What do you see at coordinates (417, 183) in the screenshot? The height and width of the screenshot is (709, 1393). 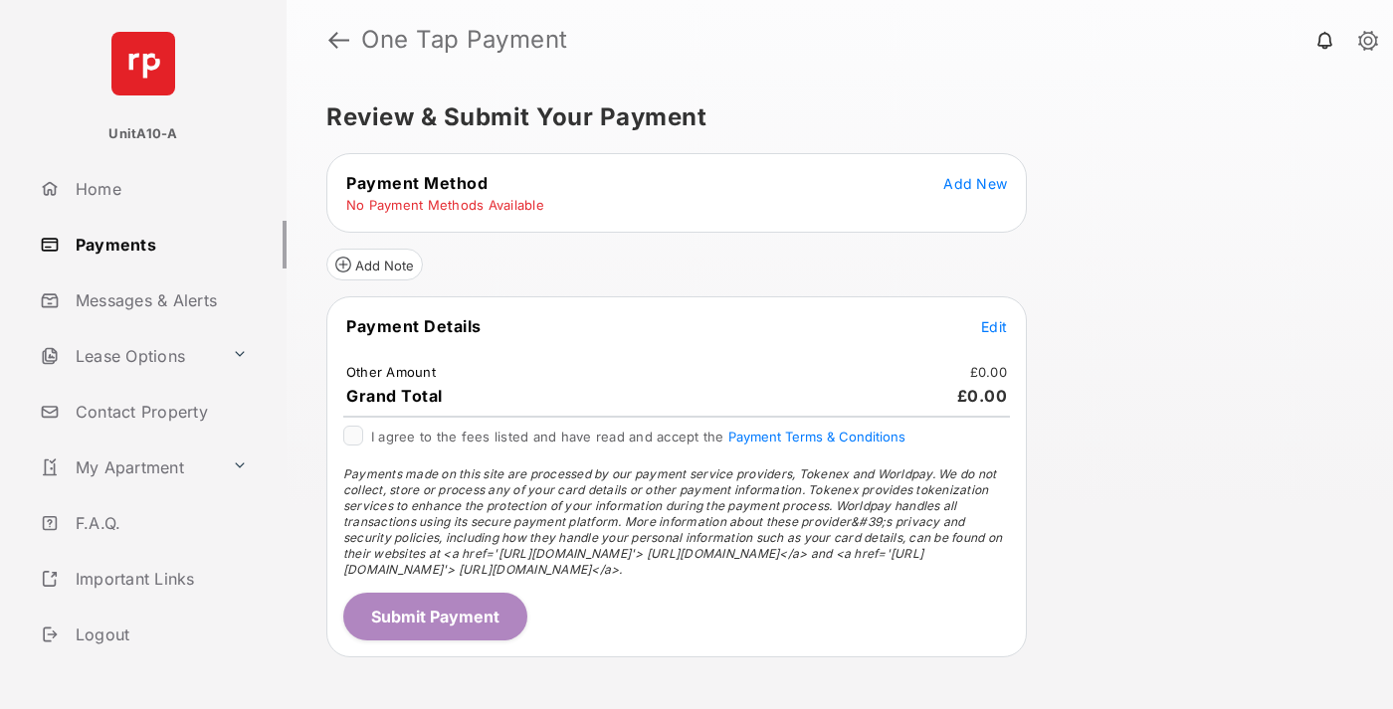 I see `span: Payment Method` at bounding box center [417, 183].